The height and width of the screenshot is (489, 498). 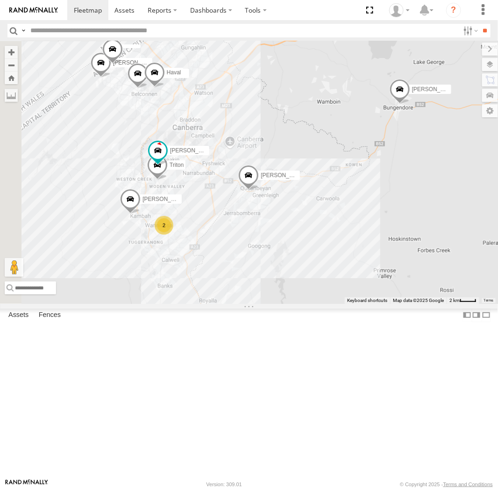 What do you see at coordinates (177, 164) in the screenshot?
I see `span: Triton` at bounding box center [177, 164].